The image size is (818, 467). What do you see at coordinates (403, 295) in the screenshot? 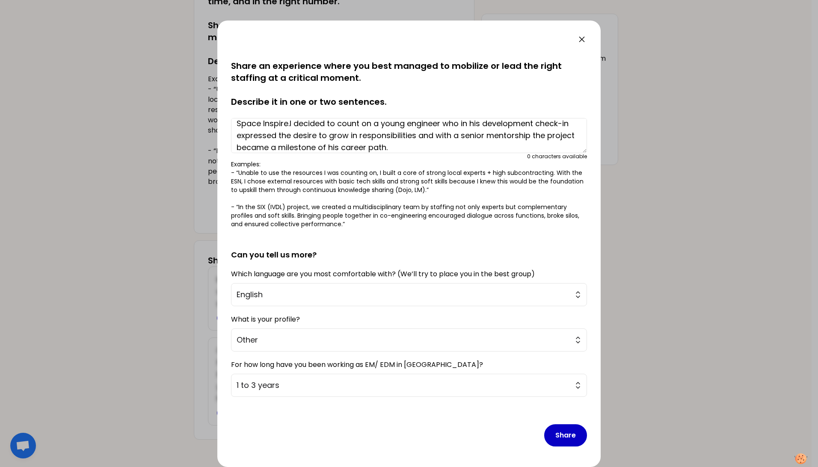
I see `span: English` at bounding box center [403, 295].